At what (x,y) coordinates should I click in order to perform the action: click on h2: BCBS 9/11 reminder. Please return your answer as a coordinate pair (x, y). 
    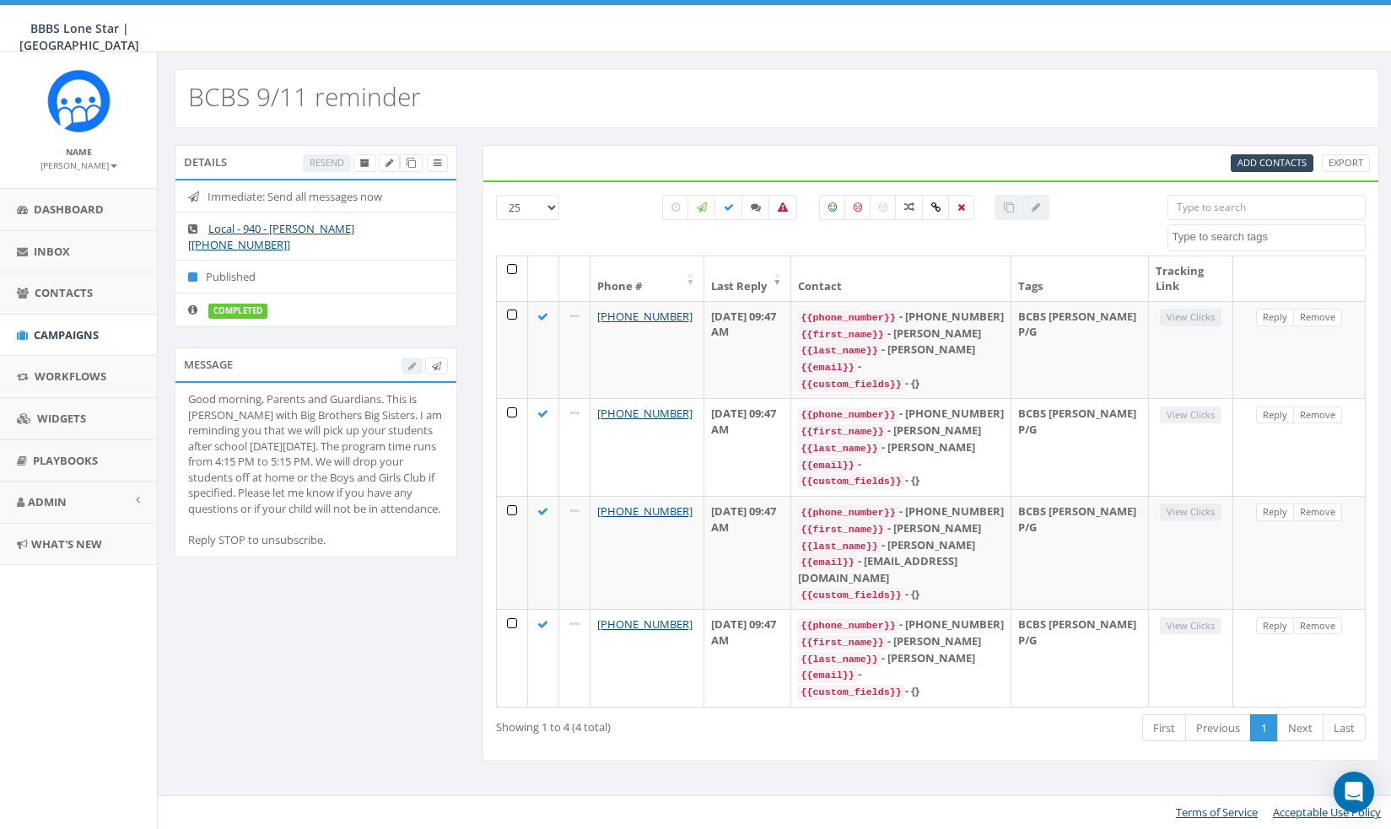
    Looking at the image, I should click on (304, 96).